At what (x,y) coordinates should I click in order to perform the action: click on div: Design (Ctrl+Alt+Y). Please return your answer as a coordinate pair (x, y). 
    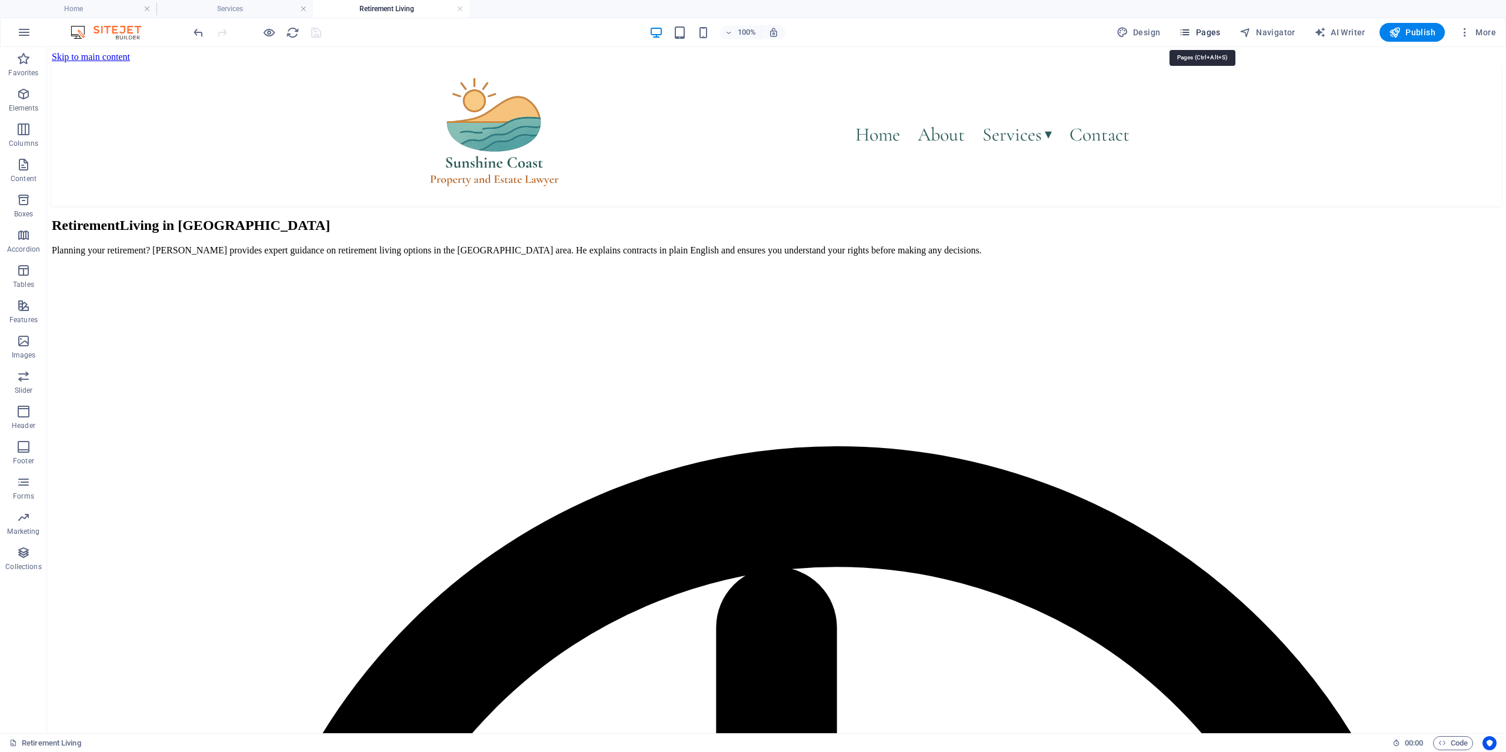
    Looking at the image, I should click on (1138, 32).